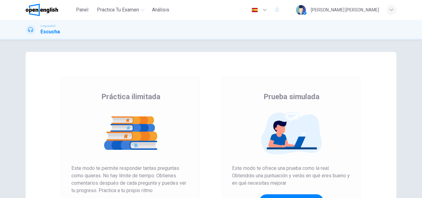 Image resolution: width=422 pixels, height=198 pixels. What do you see at coordinates (121, 10) in the screenshot?
I see `button: Practica tu examen` at bounding box center [121, 10].